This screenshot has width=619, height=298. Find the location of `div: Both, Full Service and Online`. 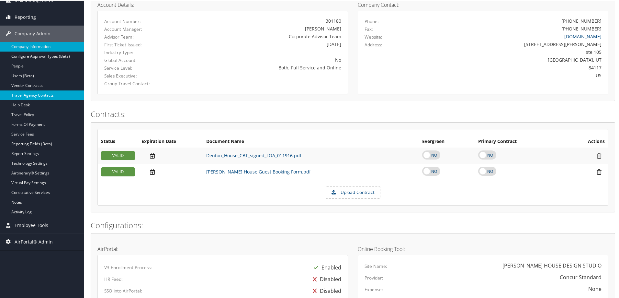

div: Both, Full Service and Online is located at coordinates (264, 67).